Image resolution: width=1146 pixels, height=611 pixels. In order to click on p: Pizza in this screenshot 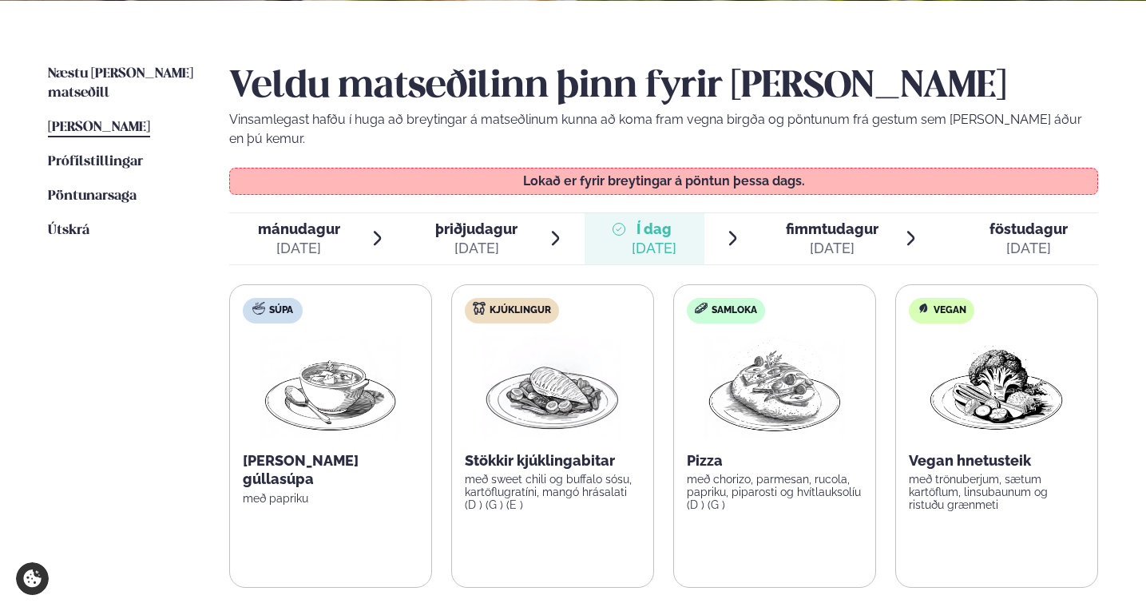, I will do `click(775, 461)`.